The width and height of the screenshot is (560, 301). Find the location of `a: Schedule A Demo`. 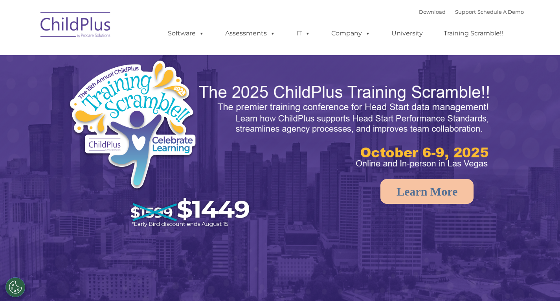

a: Schedule A Demo is located at coordinates (500, 12).